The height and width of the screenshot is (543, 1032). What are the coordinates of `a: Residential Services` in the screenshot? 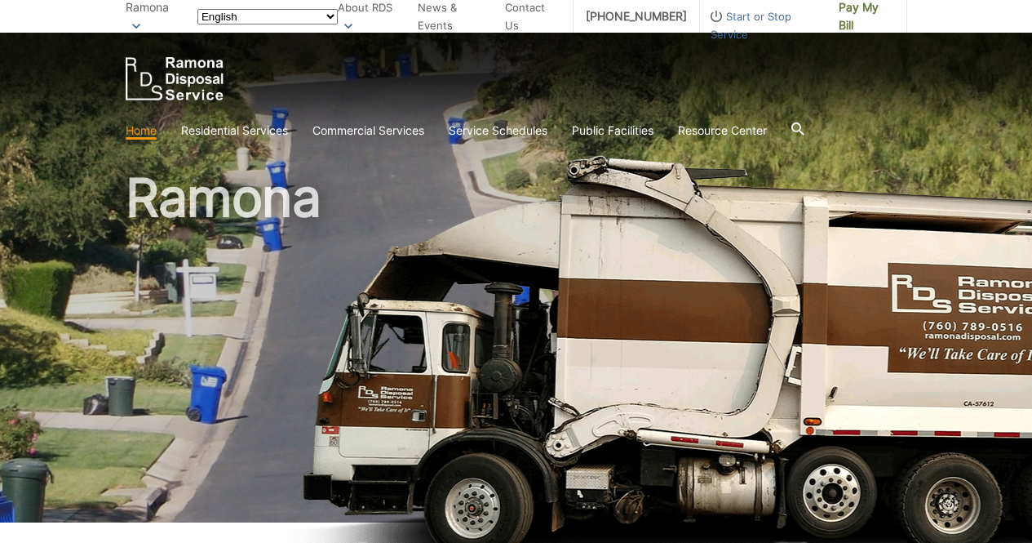 It's located at (234, 131).